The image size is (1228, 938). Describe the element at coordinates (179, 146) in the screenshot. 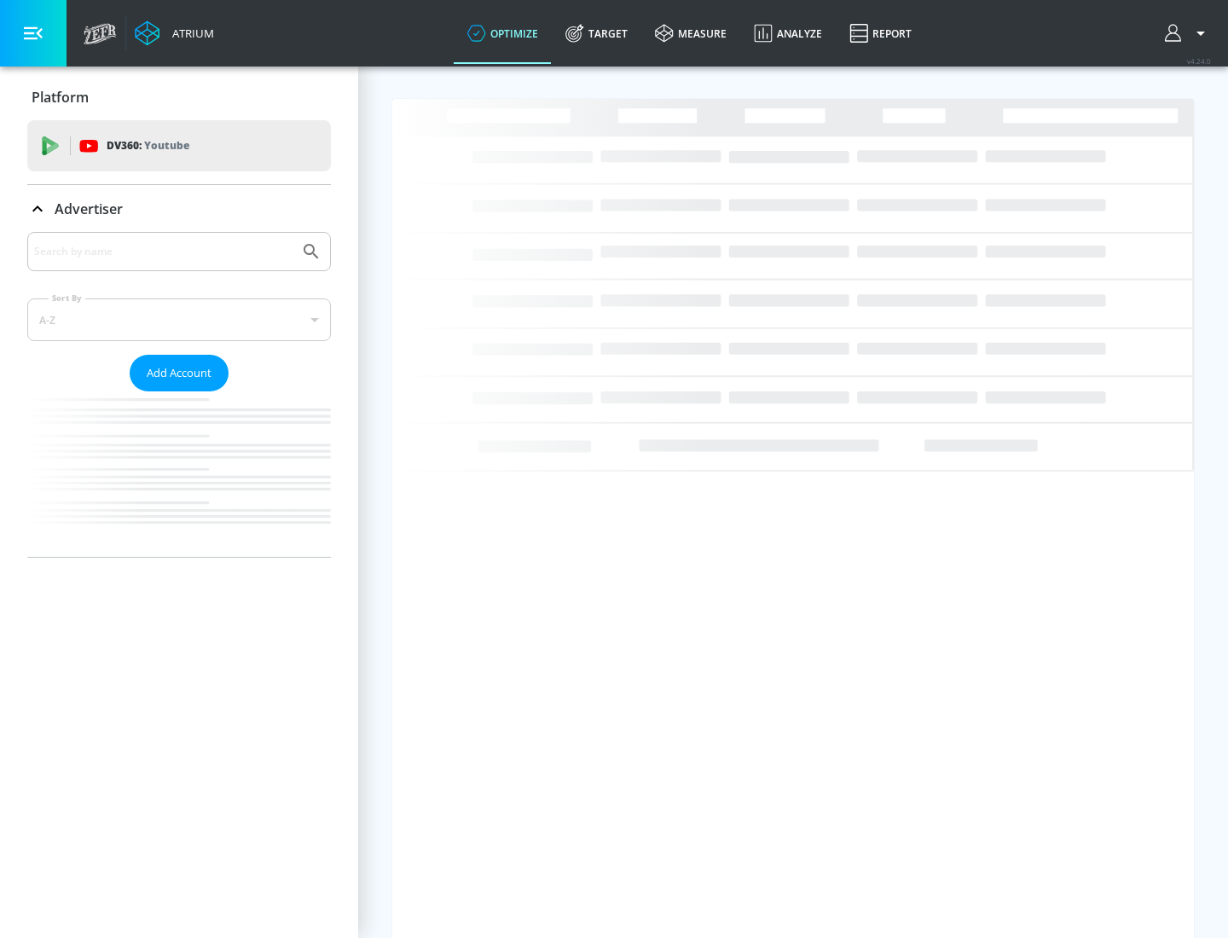

I see `div: DV360: Youtube` at that location.